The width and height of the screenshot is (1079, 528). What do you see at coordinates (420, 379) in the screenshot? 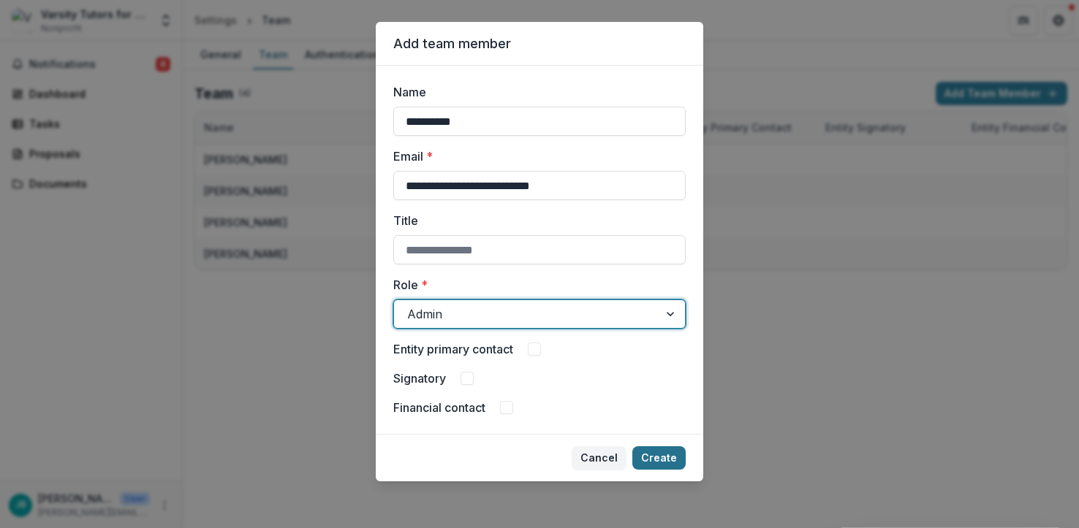
I see `label: Signatory` at bounding box center [420, 379].